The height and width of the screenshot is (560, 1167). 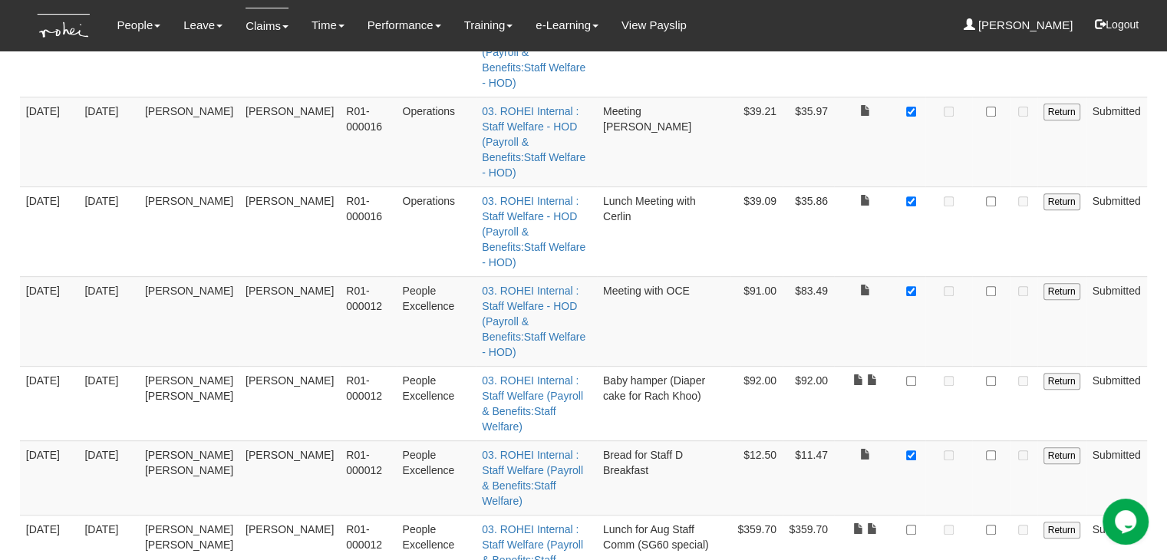 What do you see at coordinates (1116, 25) in the screenshot?
I see `button: Logout` at bounding box center [1116, 25].